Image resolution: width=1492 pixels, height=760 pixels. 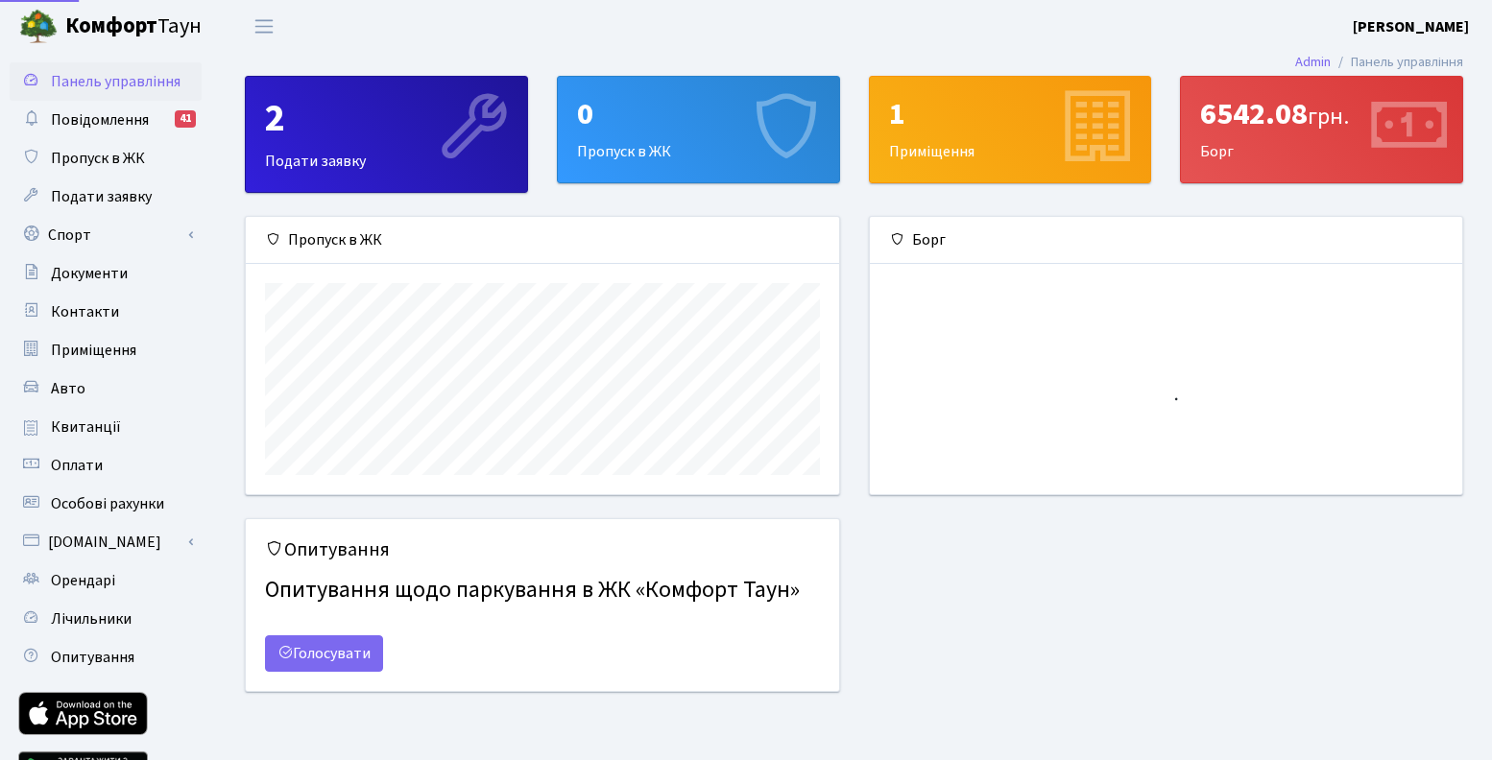 What do you see at coordinates (108, 504) in the screenshot?
I see `span: Особові рахунки` at bounding box center [108, 504].